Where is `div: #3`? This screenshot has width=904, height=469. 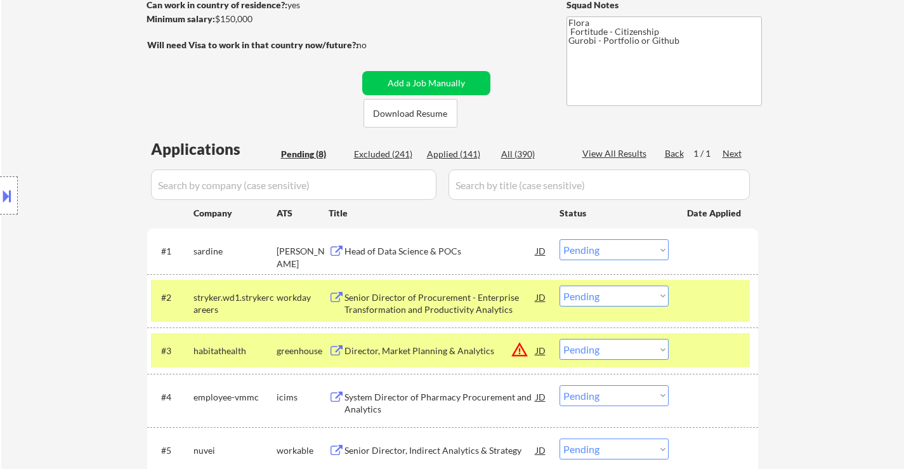
div: #3 is located at coordinates (172, 351).